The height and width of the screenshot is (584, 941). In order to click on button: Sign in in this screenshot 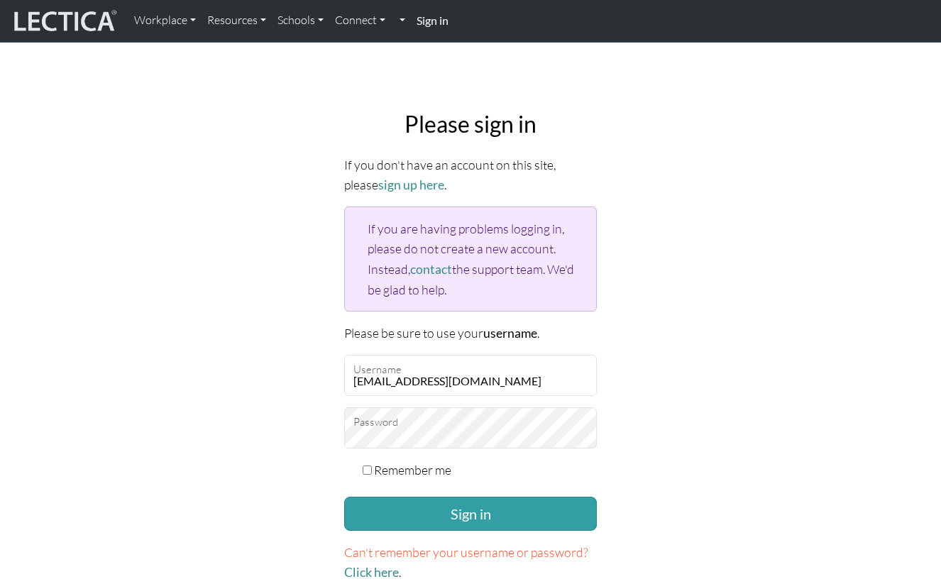, I will do `click(471, 514)`.